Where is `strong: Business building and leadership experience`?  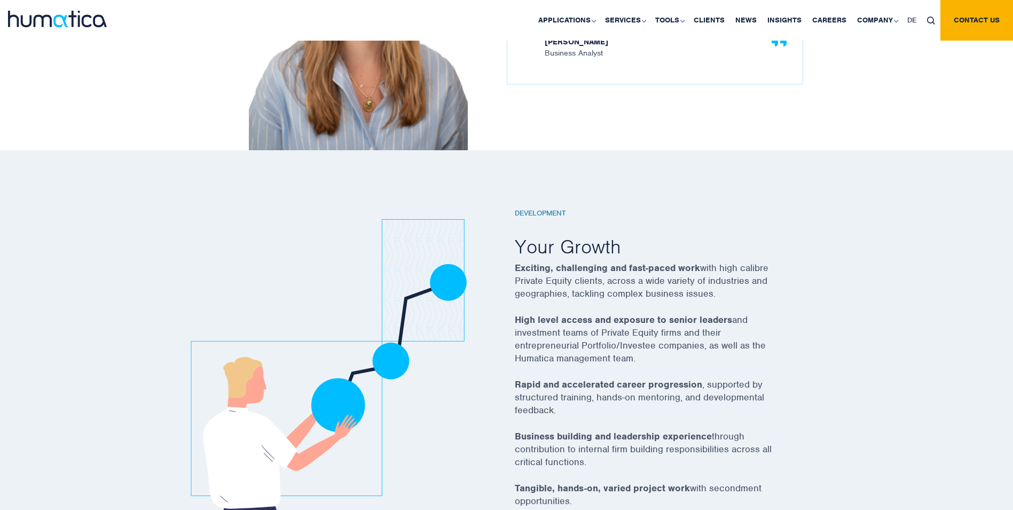 strong: Business building and leadership experience is located at coordinates (613, 436).